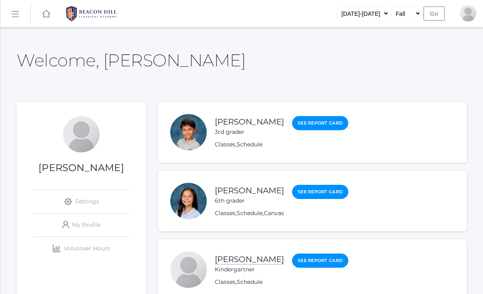 The width and height of the screenshot is (483, 294). I want to click on div: 3rd grader, so click(249, 132).